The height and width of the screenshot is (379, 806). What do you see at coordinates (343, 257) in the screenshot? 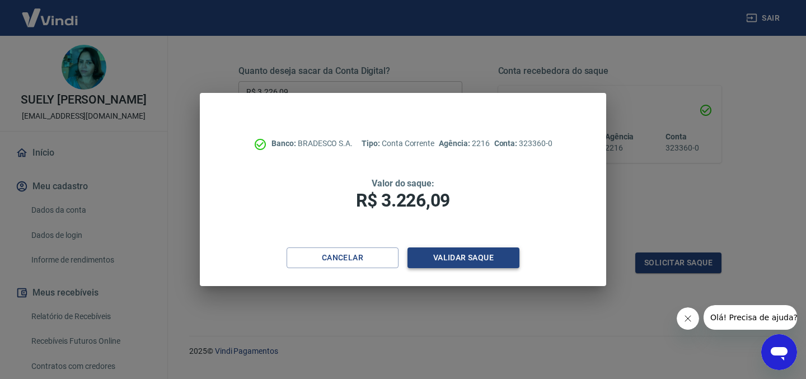
I see `button: Cancelar` at bounding box center [343, 257].